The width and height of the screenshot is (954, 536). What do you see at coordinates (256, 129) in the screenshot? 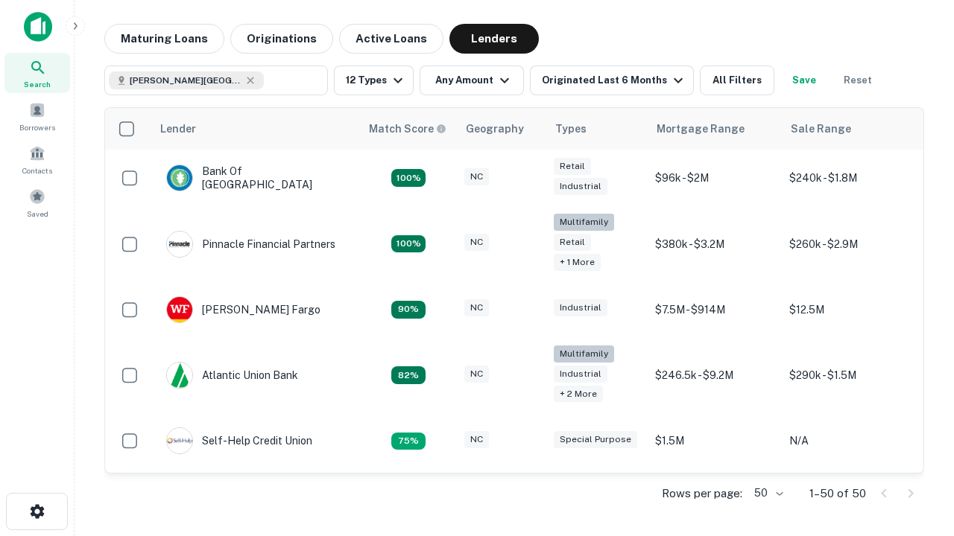
I see `th: Lender` at bounding box center [256, 129].